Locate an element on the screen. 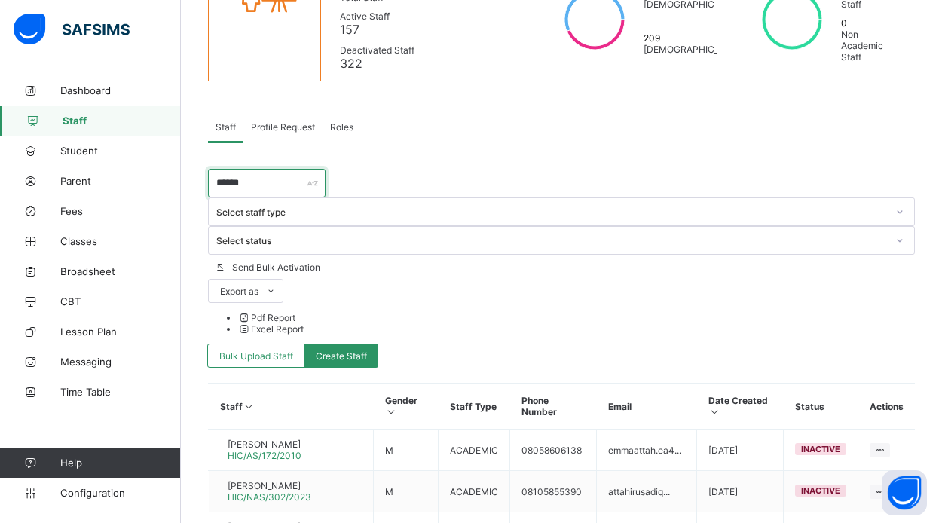 Image resolution: width=942 pixels, height=523 pixels. span: Messaging is located at coordinates (121, 362).